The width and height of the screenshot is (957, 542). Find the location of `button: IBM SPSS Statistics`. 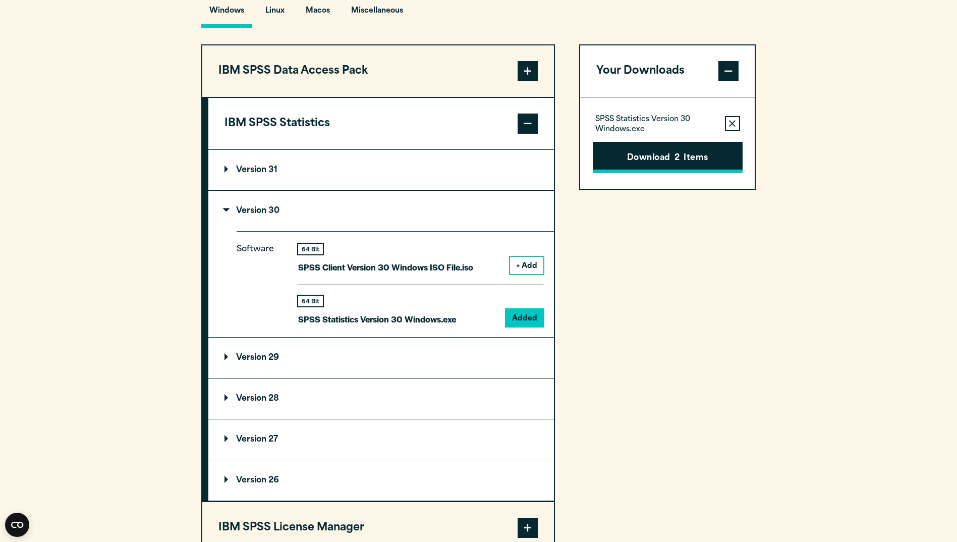

button: IBM SPSS Statistics is located at coordinates (381, 124).